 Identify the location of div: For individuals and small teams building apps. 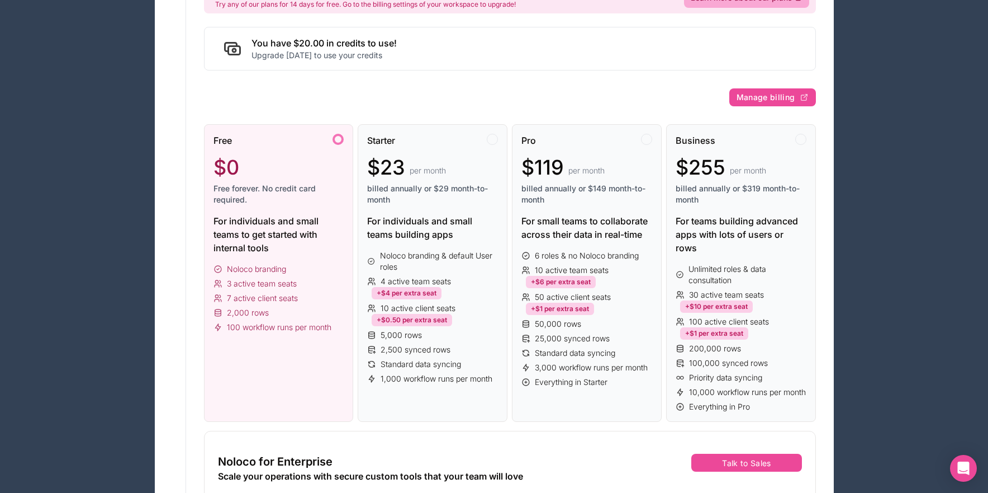
(433, 228).